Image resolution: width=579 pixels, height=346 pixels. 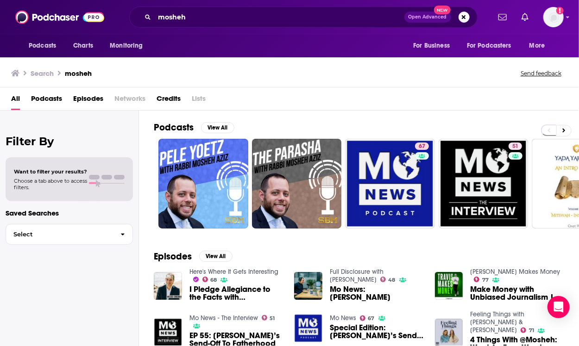 I want to click on input: Search podcasts, credits, & more..., so click(x=279, y=17).